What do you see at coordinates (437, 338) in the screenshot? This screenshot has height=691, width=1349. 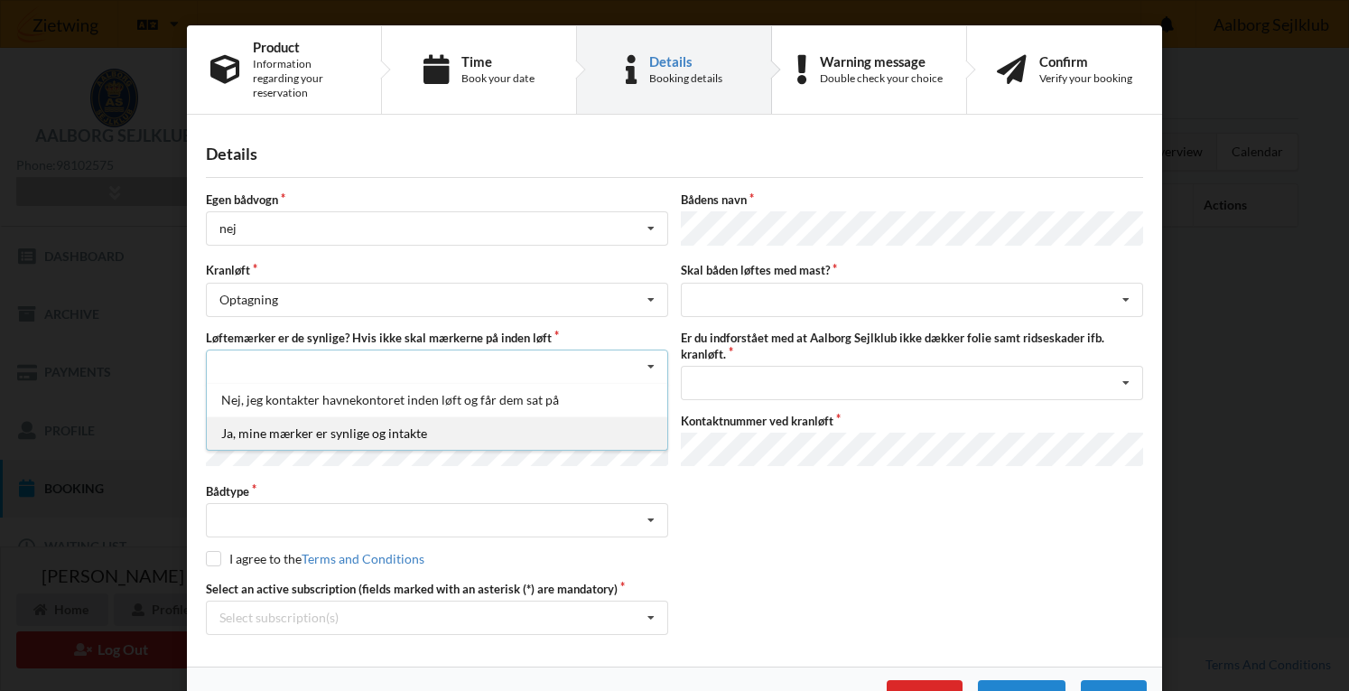 I see `label: Løftemærker er de synlige? Hvis ikke skal mærkerne på inden løft` at bounding box center [437, 338].